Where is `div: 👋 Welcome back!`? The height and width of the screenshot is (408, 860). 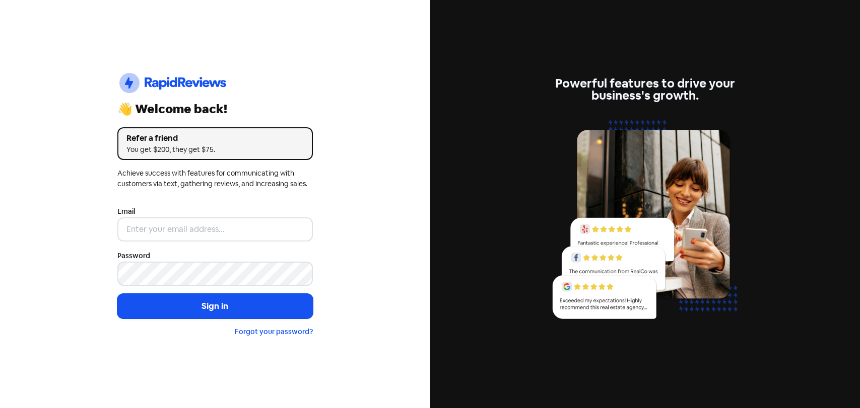 div: 👋 Welcome back! is located at coordinates (215, 109).